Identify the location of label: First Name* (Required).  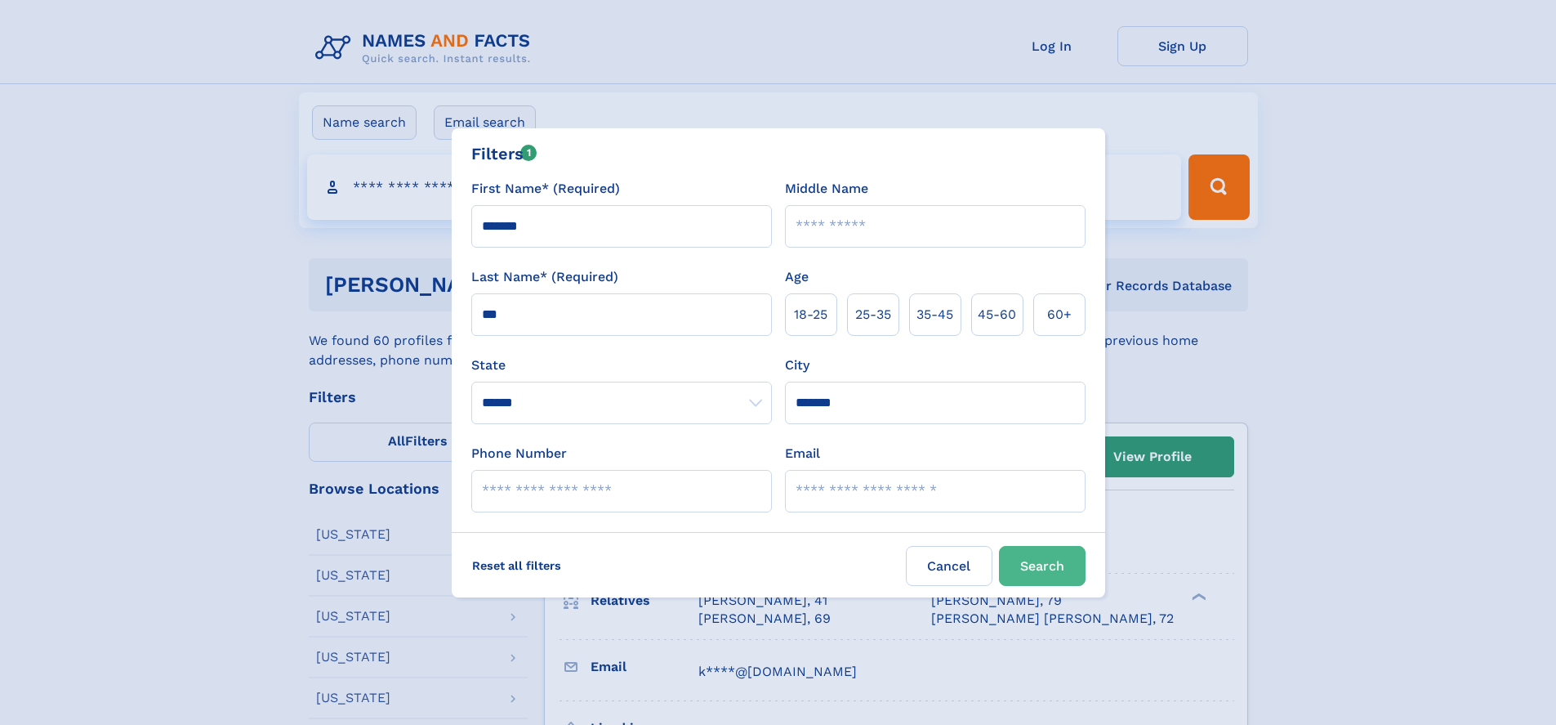
(546, 189).